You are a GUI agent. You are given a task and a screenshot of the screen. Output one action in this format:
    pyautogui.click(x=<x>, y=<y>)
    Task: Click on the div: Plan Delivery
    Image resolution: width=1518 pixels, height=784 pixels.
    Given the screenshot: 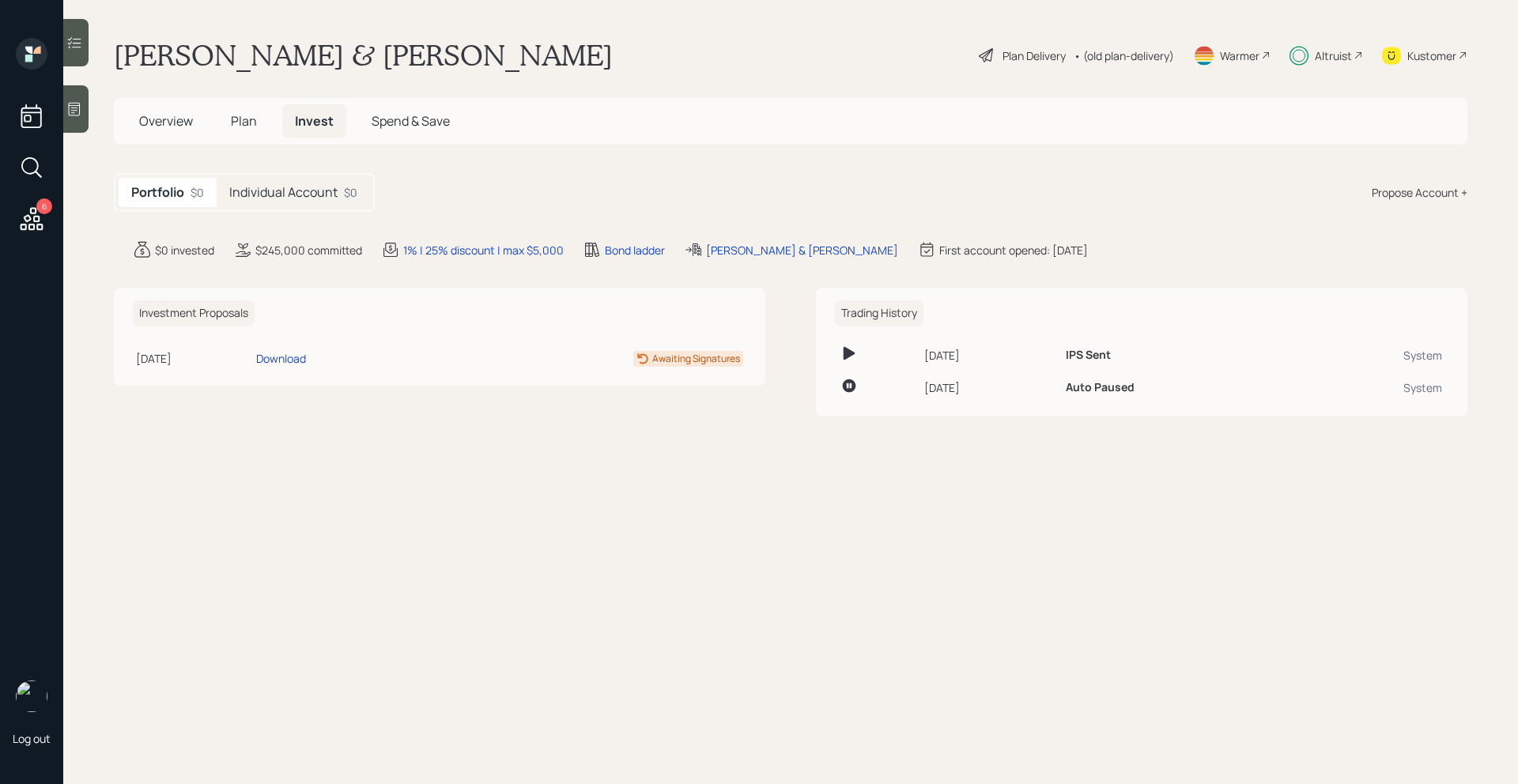 What is the action you would take?
    pyautogui.click(x=1035, y=55)
    